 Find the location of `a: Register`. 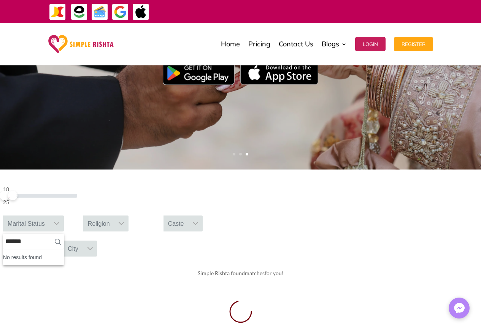

a: Register is located at coordinates (414, 44).